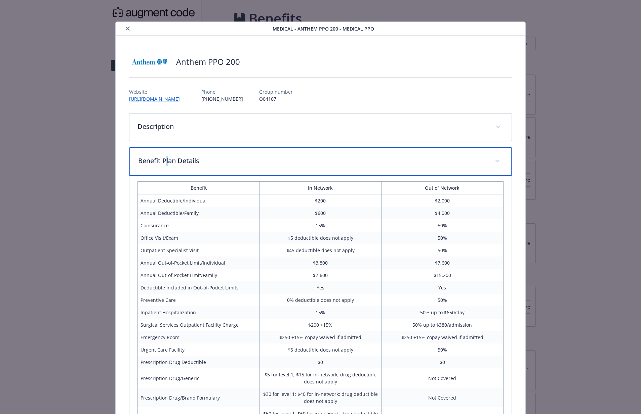 This screenshot has width=641, height=414. What do you see at coordinates (320, 127) in the screenshot?
I see `div: Description` at bounding box center [320, 127].